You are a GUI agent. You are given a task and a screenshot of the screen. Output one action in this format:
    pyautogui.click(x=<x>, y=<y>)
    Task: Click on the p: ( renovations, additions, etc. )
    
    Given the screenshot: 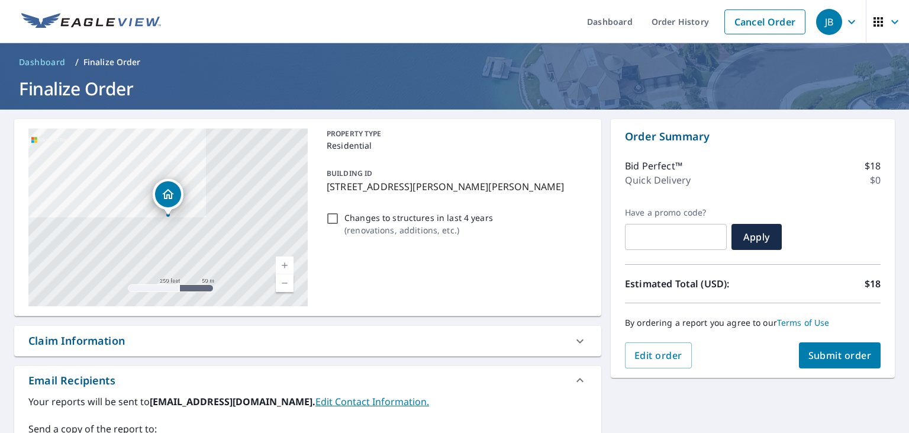 What is the action you would take?
    pyautogui.click(x=419, y=230)
    